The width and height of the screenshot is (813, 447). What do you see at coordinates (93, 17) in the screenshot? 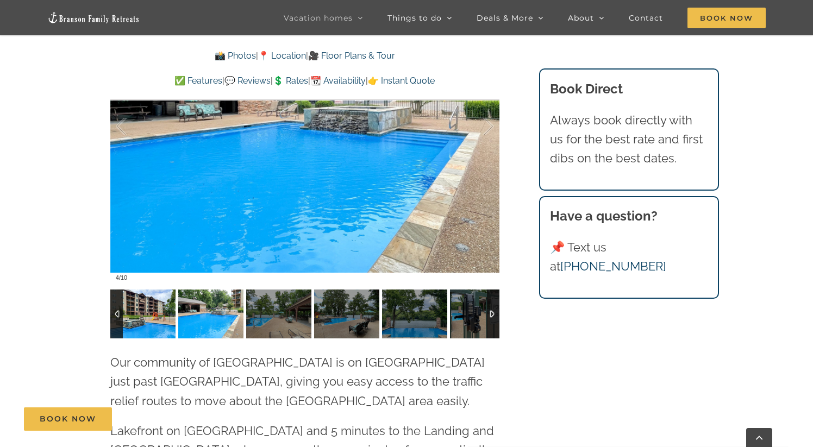
I see `img: Branson Family Retreats Logo` at bounding box center [93, 17].